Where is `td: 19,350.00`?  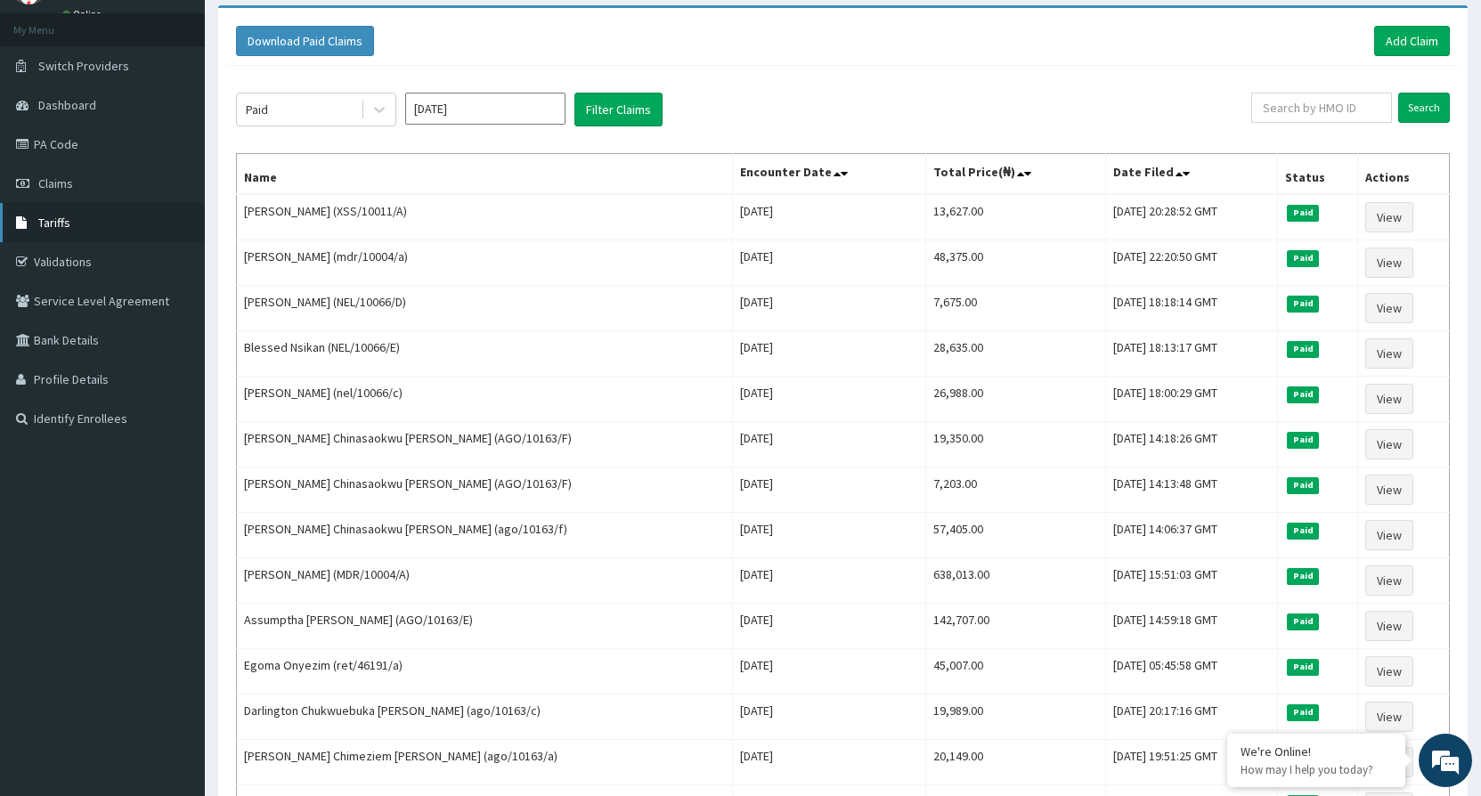
td: 19,350.00 is located at coordinates (1016, 445).